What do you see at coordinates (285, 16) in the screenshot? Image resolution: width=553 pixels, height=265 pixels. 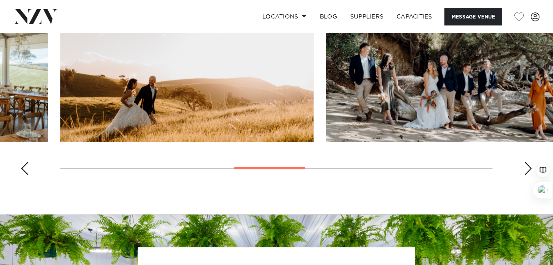 I see `a: Locations` at bounding box center [285, 16].